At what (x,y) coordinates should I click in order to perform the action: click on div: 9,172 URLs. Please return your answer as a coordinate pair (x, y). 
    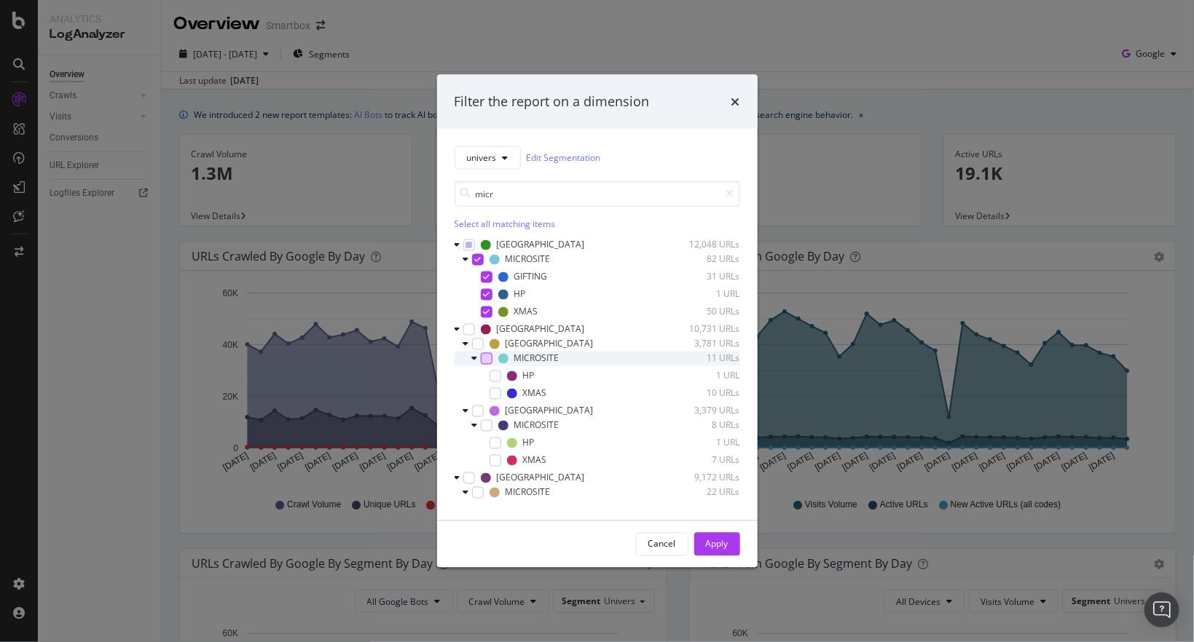
    Looking at the image, I should click on (704, 478).